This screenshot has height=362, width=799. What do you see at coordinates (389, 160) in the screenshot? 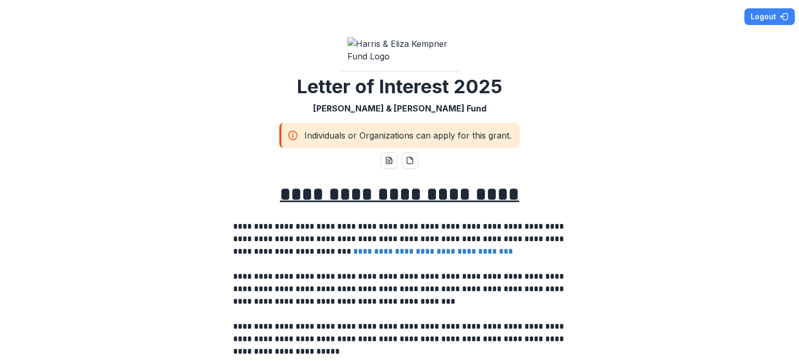
I see `button: word-download` at bounding box center [389, 160].